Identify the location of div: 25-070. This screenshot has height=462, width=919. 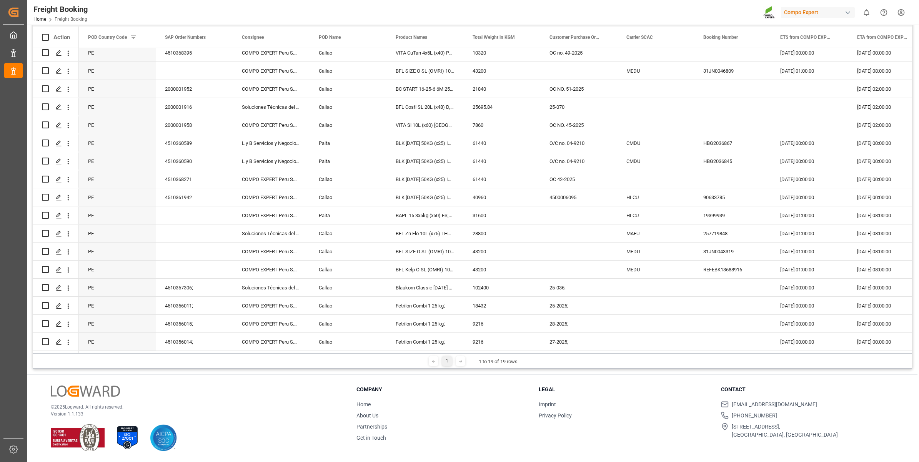
(579, 107).